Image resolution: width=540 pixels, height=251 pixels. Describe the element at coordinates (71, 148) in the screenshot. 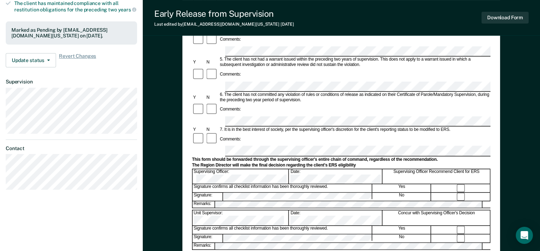

I see `dt: Contact` at that location.